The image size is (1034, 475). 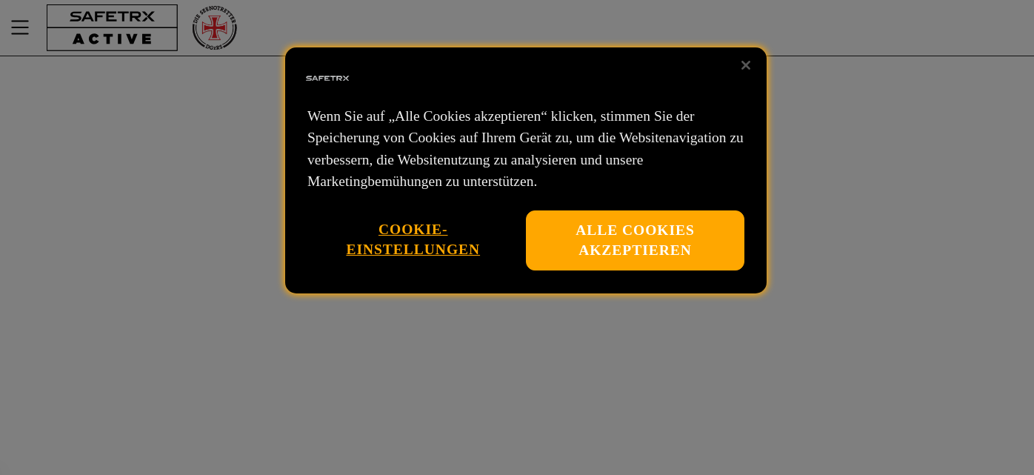 I want to click on button: Alle Cookies akzeptieren, so click(x=635, y=240).